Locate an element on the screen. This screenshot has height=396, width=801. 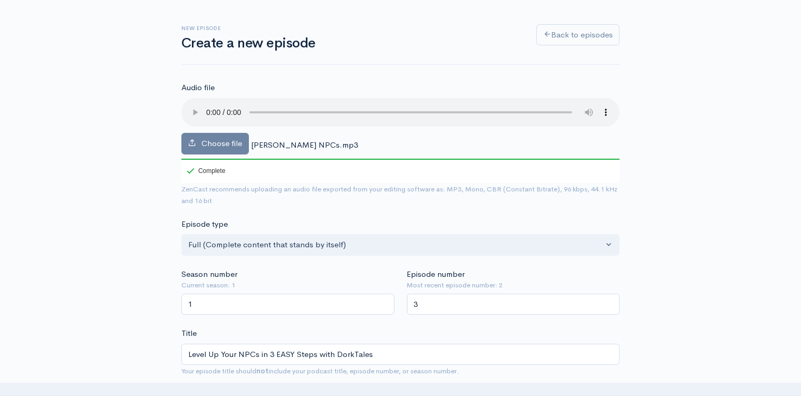
input: What is the episode's title? is located at coordinates (400, 354).